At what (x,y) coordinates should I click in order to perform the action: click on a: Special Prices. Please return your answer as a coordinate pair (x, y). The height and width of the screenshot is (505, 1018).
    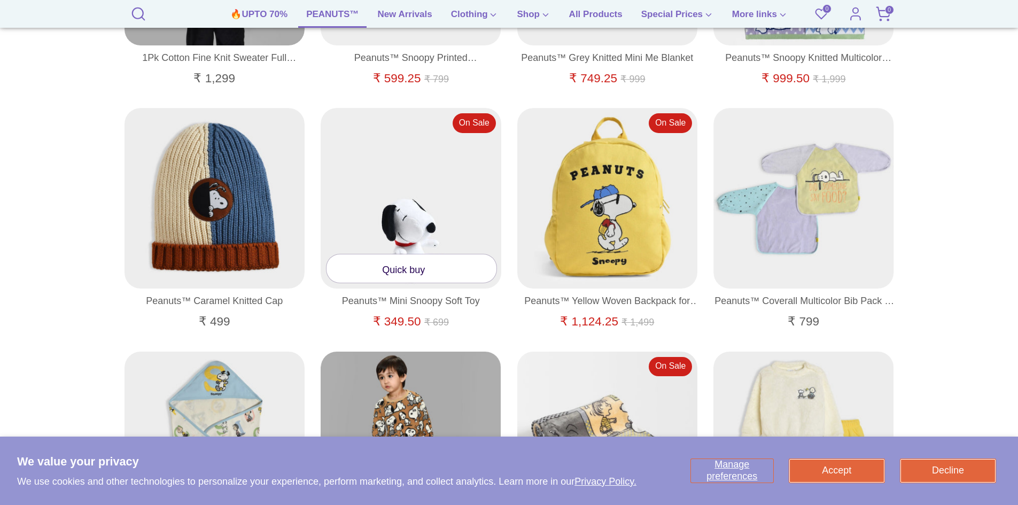
    Looking at the image, I should click on (677, 18).